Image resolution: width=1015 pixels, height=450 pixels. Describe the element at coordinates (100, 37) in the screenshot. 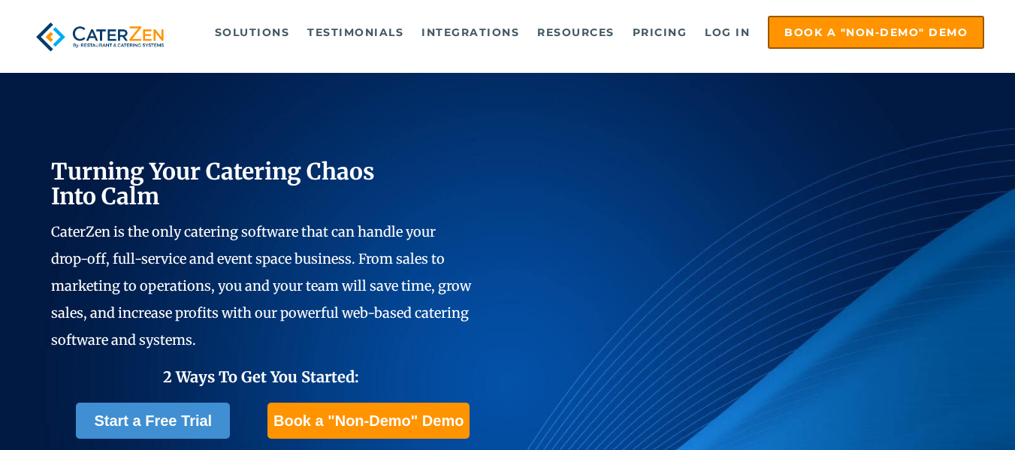

I see `img: caterzen` at that location.